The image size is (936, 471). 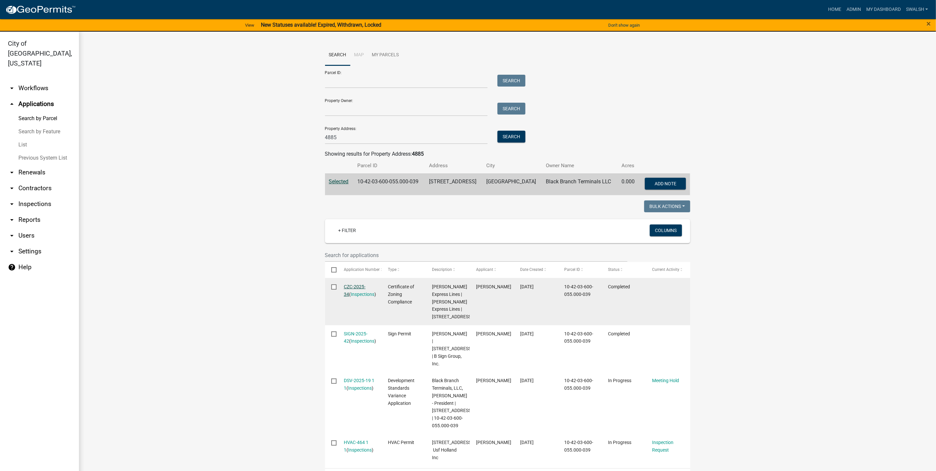 I want to click on span: Status, so click(x=614, y=269).